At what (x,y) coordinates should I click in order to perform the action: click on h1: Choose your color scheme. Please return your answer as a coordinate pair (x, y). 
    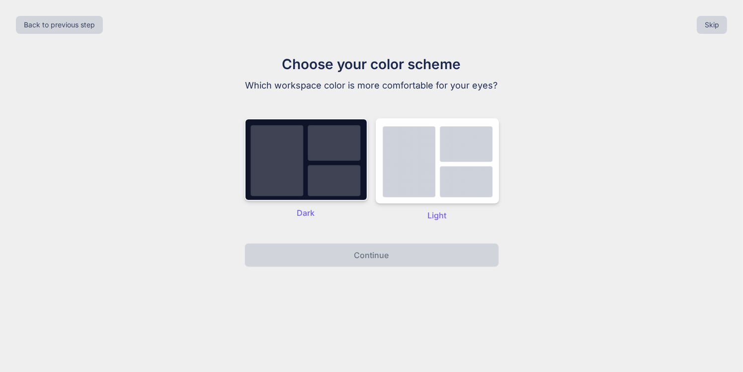
    Looking at the image, I should click on (372, 64).